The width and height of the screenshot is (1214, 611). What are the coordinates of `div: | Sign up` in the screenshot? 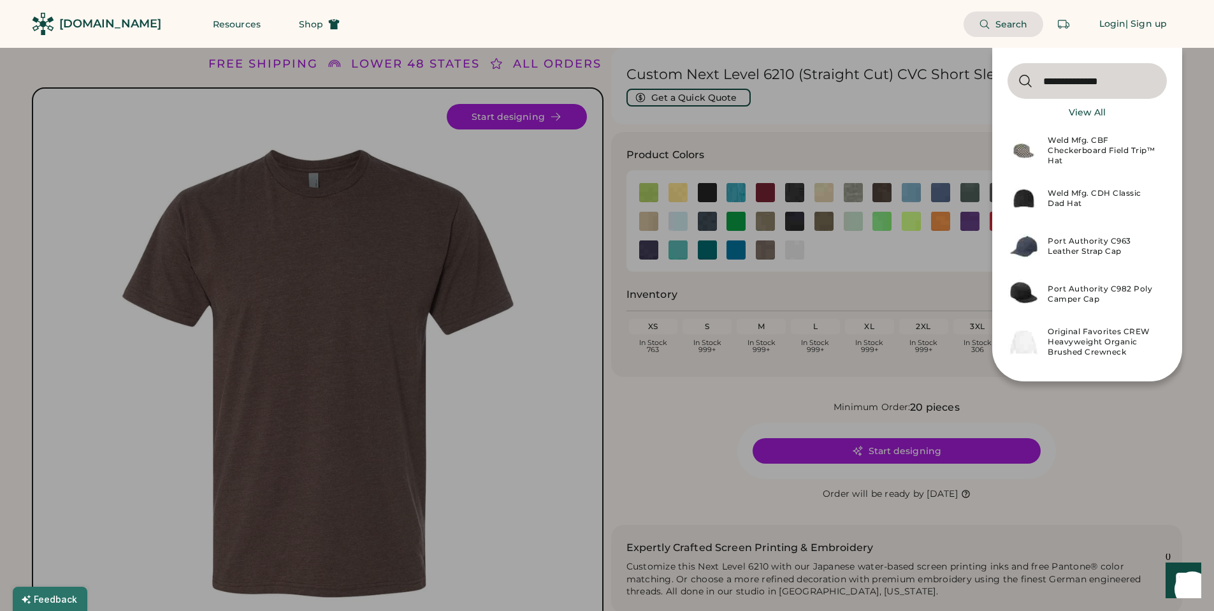 It's located at (1146, 24).